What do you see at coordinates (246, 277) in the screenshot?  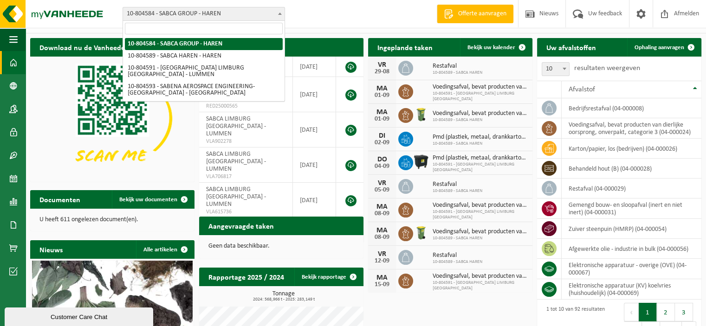 I see `h2: Rapportage 2025 / 2024` at bounding box center [246, 277].